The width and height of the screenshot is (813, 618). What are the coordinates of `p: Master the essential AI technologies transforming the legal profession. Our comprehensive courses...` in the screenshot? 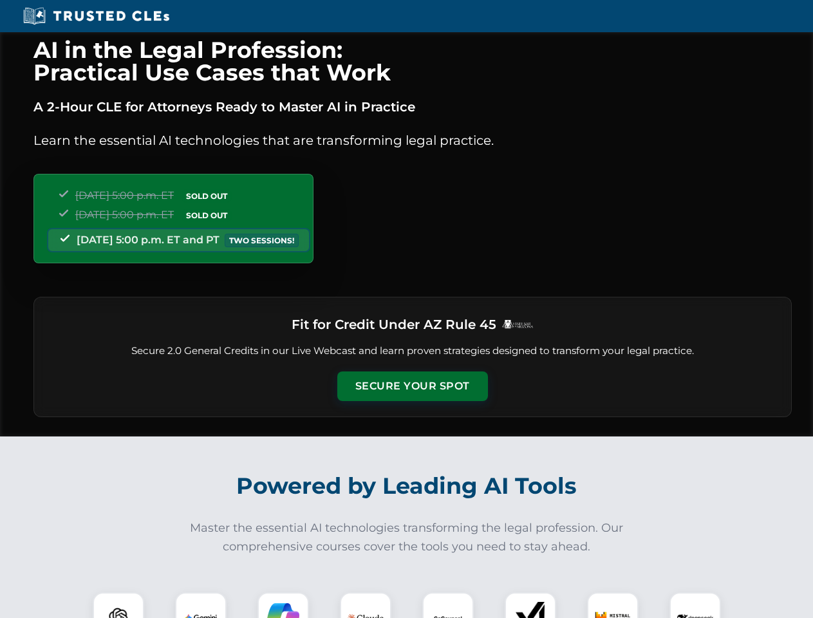 It's located at (407, 538).